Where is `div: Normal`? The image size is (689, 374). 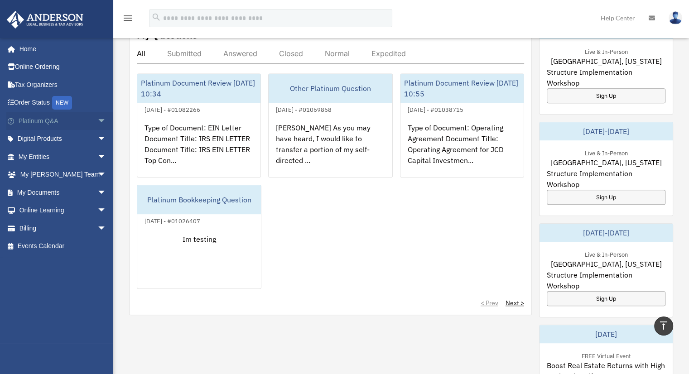
div: Normal is located at coordinates (337, 53).